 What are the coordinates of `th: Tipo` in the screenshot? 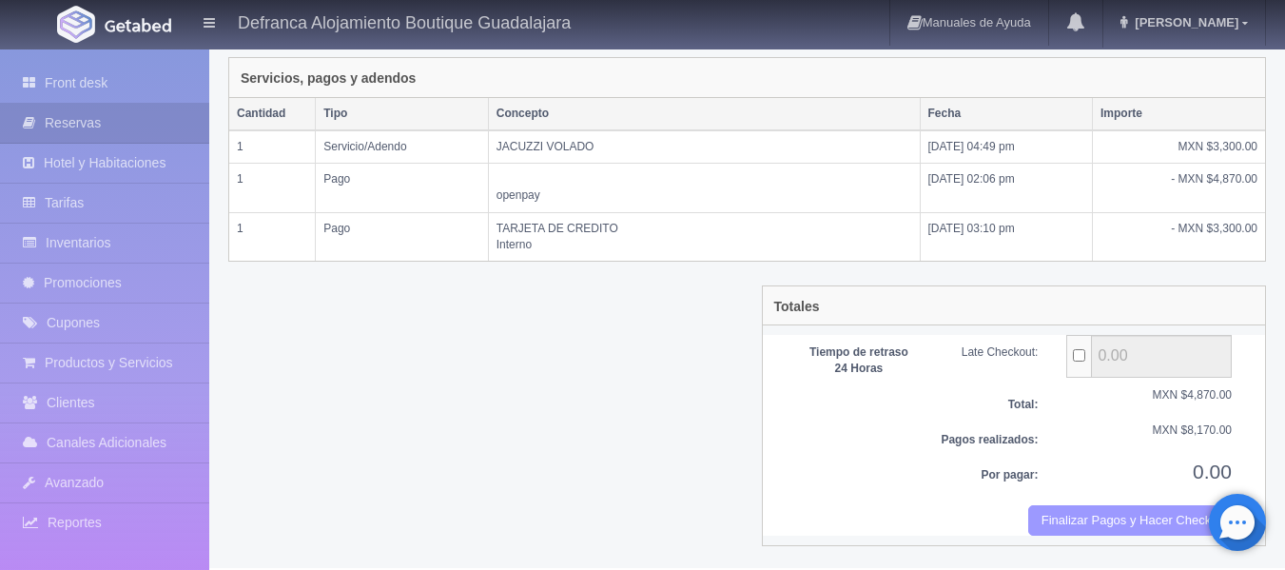 It's located at (402, 114).